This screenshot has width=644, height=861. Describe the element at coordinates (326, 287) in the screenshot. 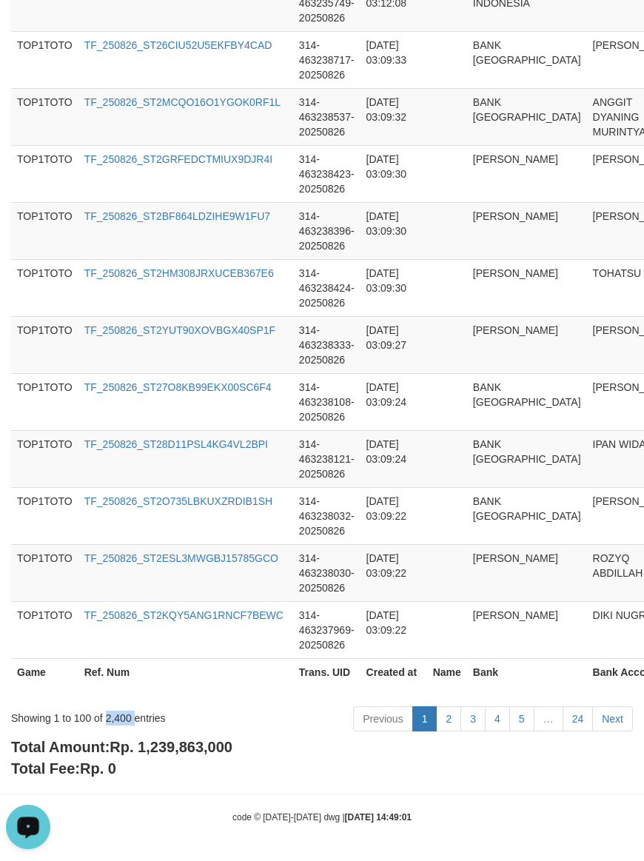

I see `td: 314-463238424-20250826` at that location.